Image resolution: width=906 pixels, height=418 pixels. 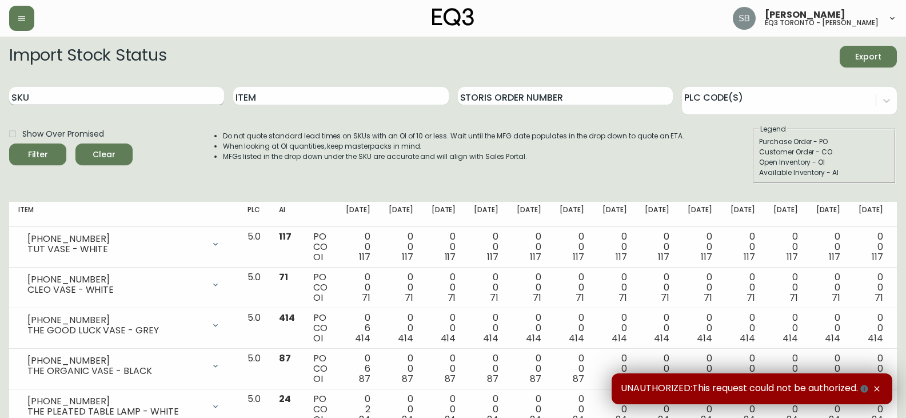 What do you see at coordinates (285, 398) in the screenshot?
I see `span: 24` at bounding box center [285, 398].